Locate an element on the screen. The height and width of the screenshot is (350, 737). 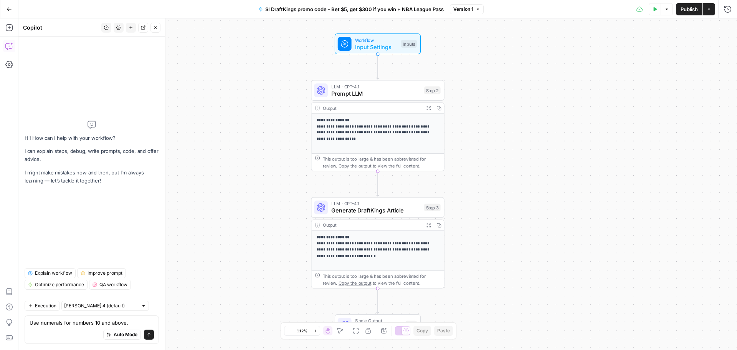
button: Publish is located at coordinates (689, 9).